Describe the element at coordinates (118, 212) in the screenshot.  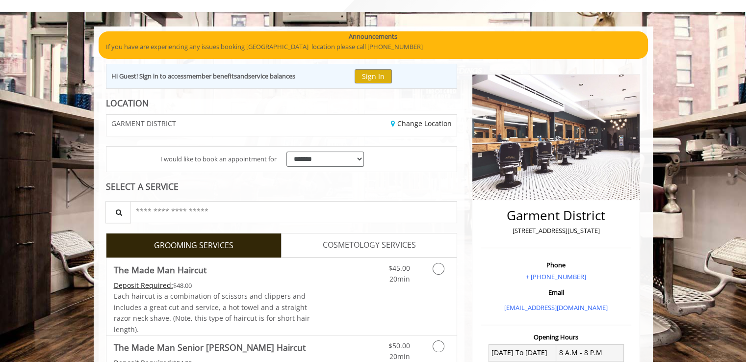
I see `button: Service Search` at that location.